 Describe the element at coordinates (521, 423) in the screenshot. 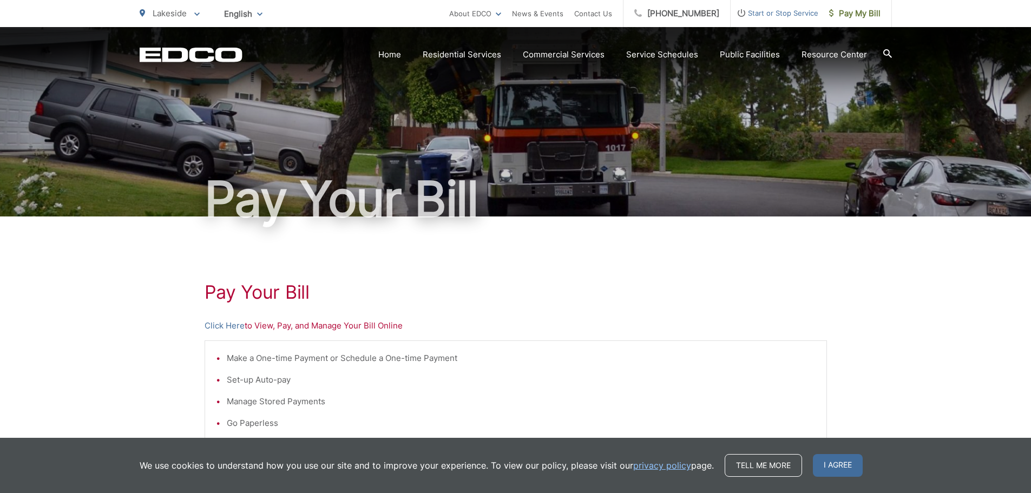

I see `li: Go Paperless` at that location.